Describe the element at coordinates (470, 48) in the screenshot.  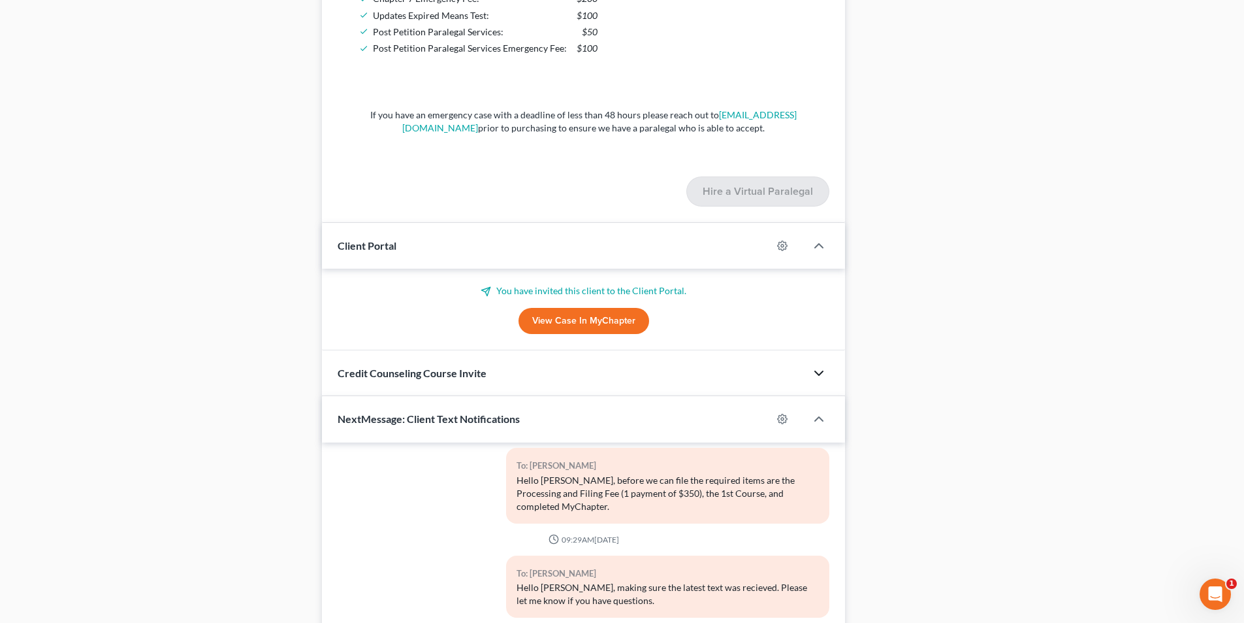
I see `span: Post Petition Paralegal Services Emergency Fee:` at that location.